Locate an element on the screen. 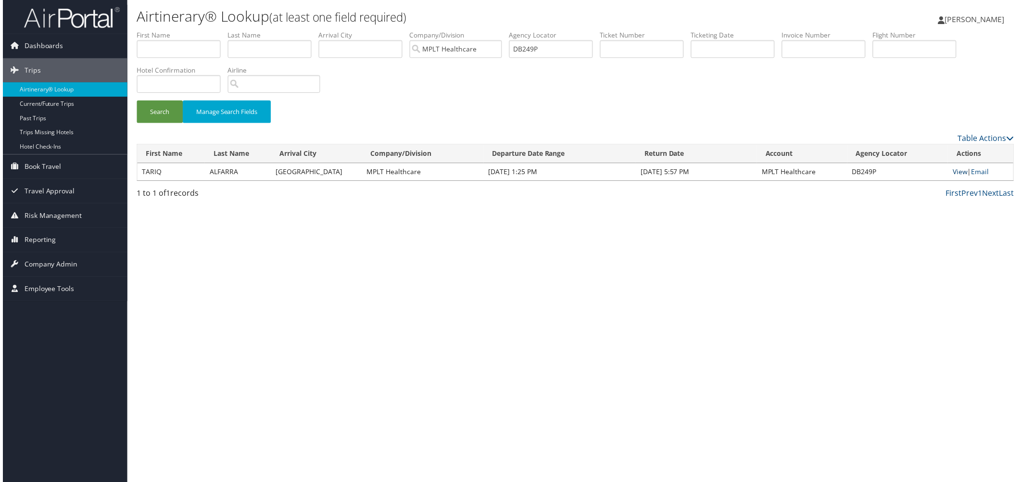  a: 1 is located at coordinates (982, 194).